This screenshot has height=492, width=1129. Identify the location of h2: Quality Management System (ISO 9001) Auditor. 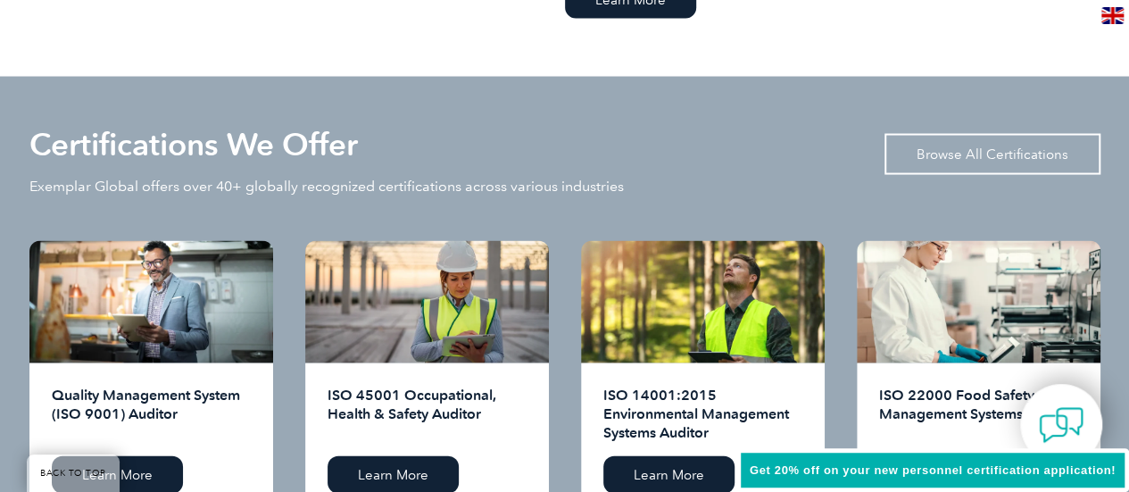
(151, 414).